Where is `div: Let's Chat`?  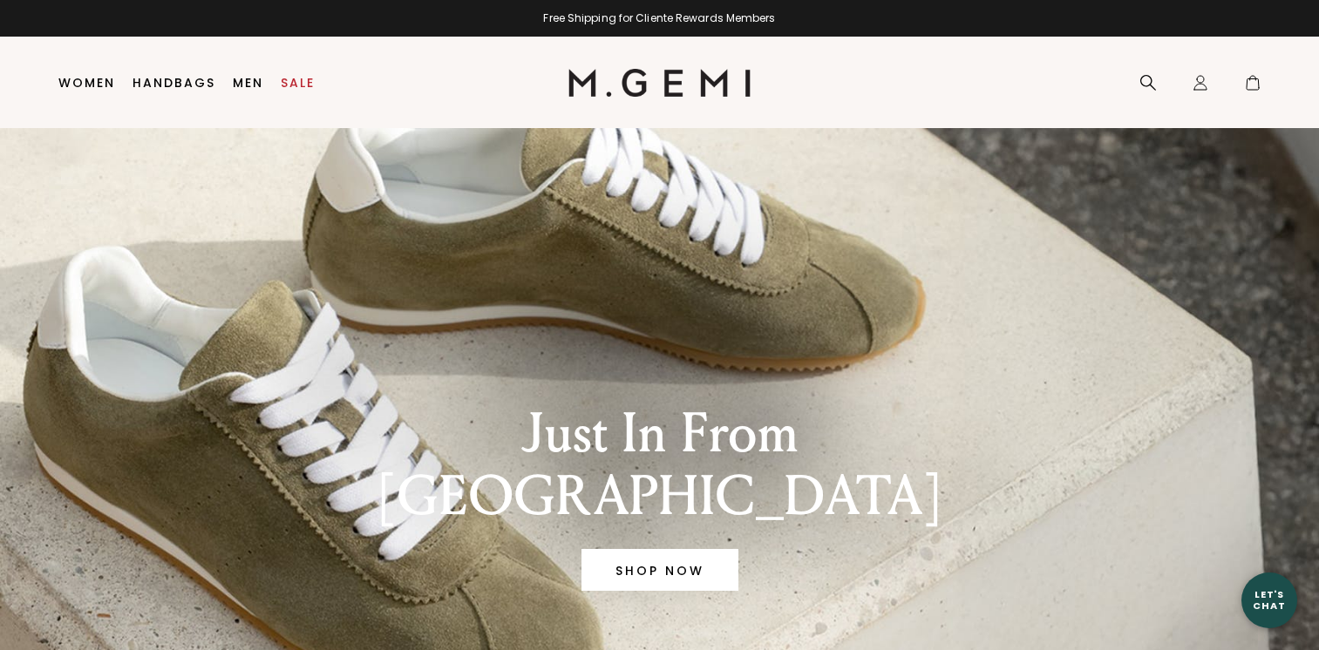
div: Let's Chat is located at coordinates (1269, 600).